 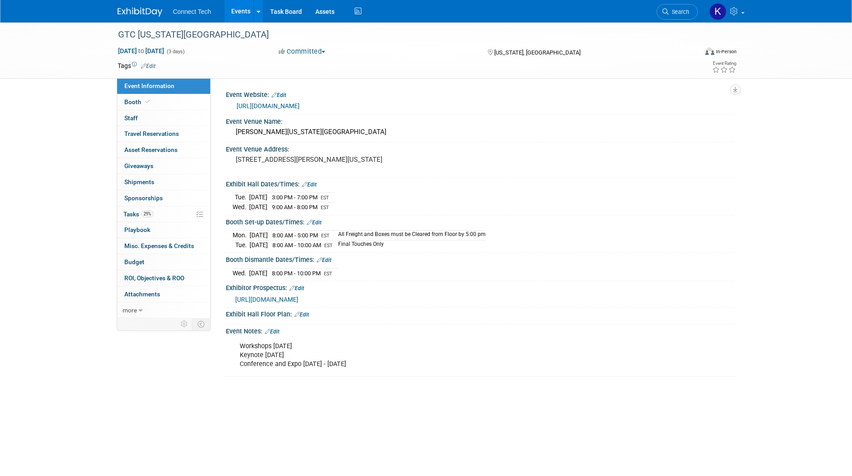 I want to click on span: Event Information, so click(x=149, y=86).